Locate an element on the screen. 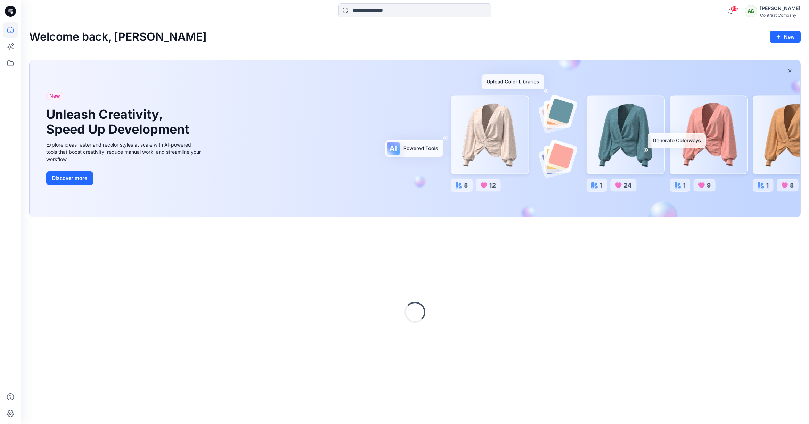  div: AG is located at coordinates (751, 11).